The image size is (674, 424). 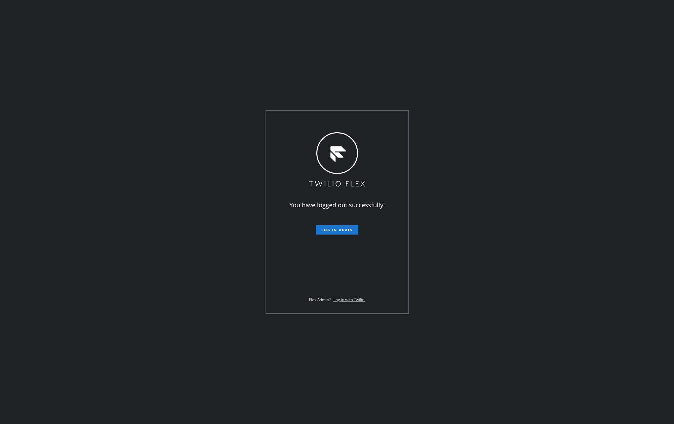 I want to click on span: You have logged out successfully!, so click(x=337, y=205).